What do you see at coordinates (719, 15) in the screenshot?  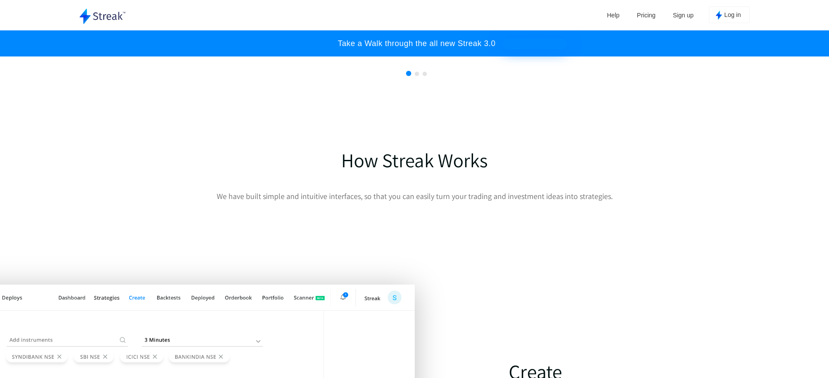 I see `img: kite_logo` at bounding box center [719, 15].